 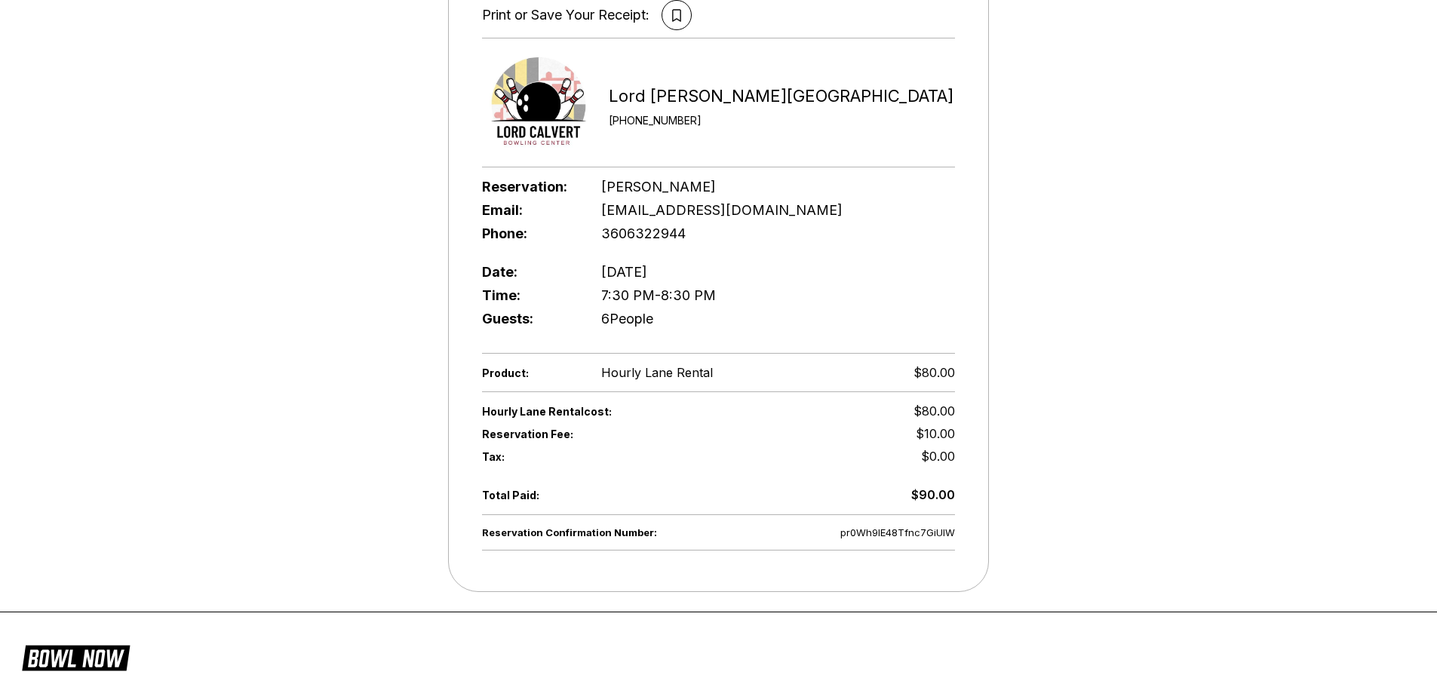 I want to click on span: Phone:, so click(x=529, y=233).